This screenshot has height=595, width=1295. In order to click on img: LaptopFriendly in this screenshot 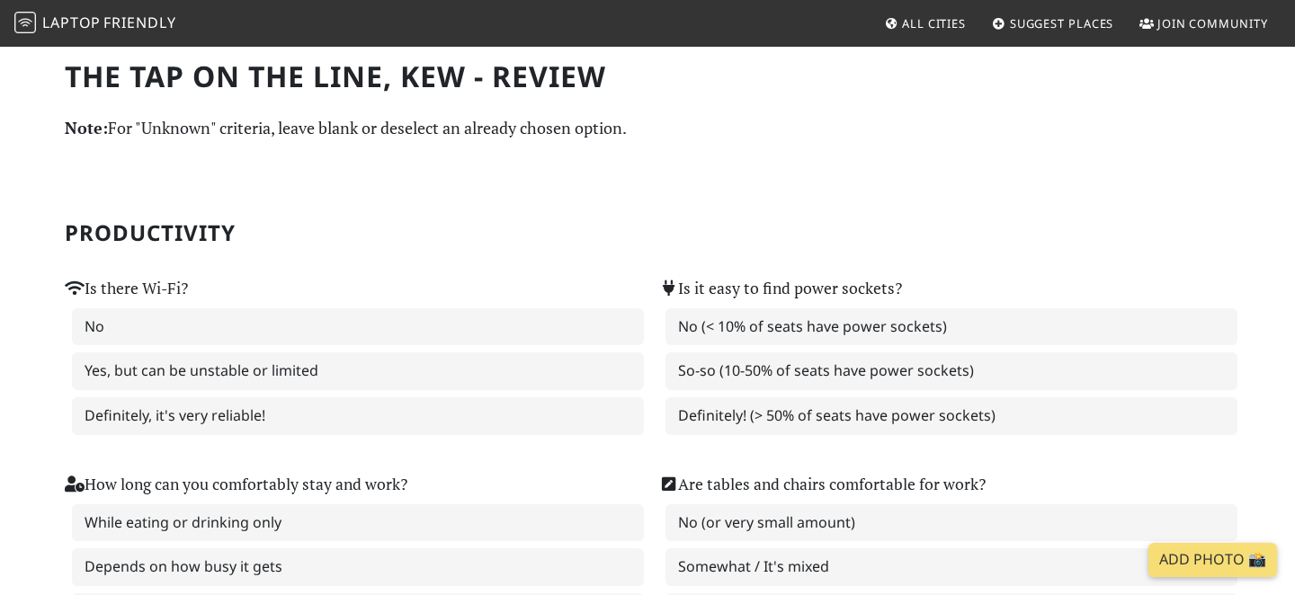, I will do `click(25, 22)`.